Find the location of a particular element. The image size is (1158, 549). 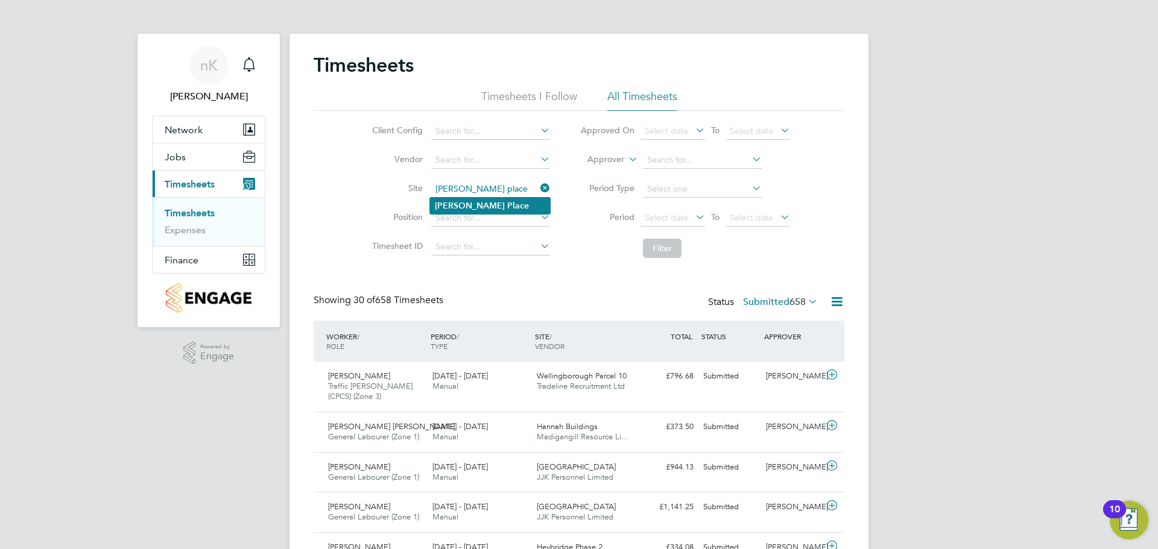

span: VENDOR is located at coordinates (549, 346).